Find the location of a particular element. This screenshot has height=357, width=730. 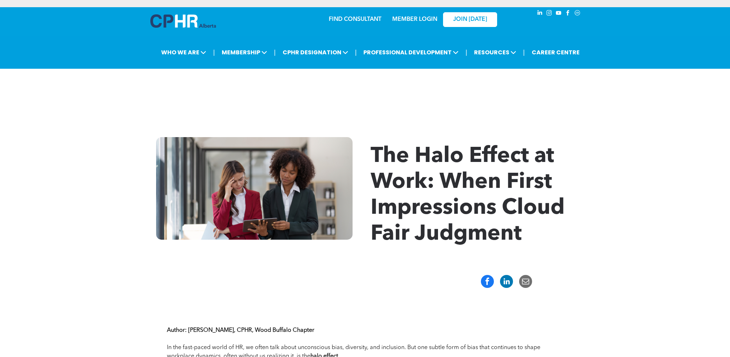

span: RESOURCES is located at coordinates (495, 52).